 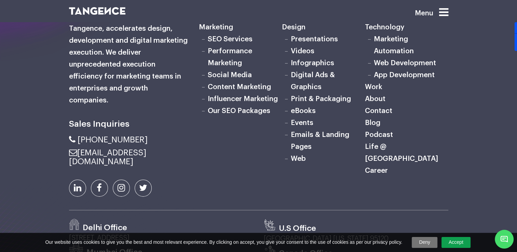 I want to click on h6: Marketing, so click(x=240, y=27).